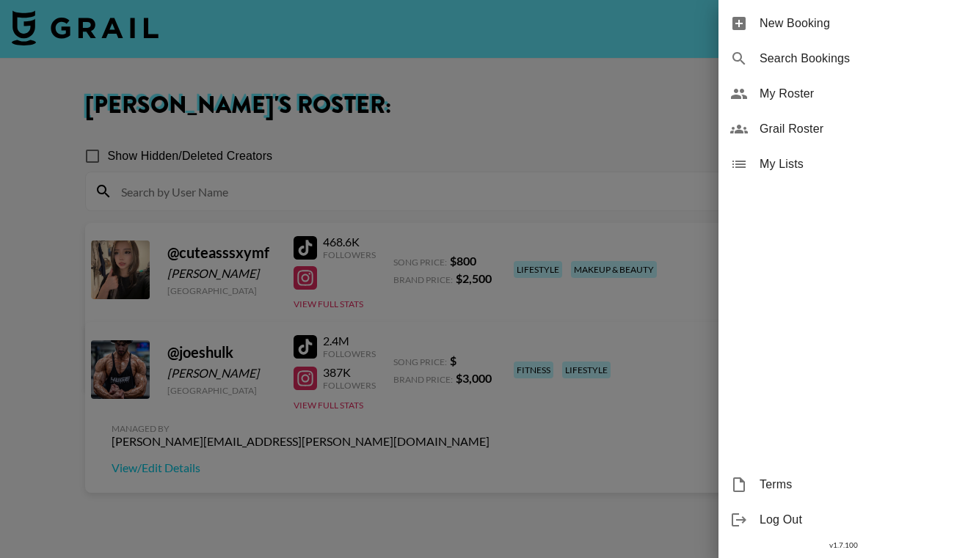  I want to click on div: My Lists, so click(843, 164).